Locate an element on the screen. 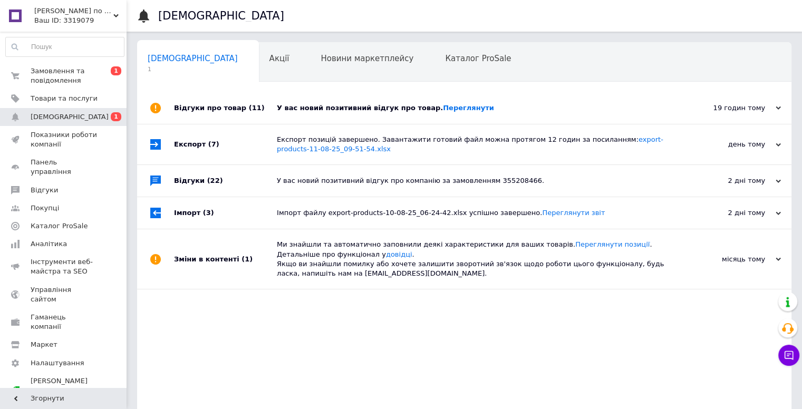 The image size is (802, 409). span: Панель управління is located at coordinates (64, 167).